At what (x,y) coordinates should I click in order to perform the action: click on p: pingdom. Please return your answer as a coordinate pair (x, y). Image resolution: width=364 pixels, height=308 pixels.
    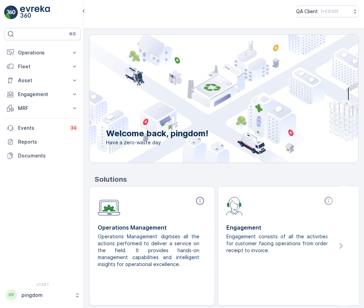
    Looking at the image, I should click on (46, 295).